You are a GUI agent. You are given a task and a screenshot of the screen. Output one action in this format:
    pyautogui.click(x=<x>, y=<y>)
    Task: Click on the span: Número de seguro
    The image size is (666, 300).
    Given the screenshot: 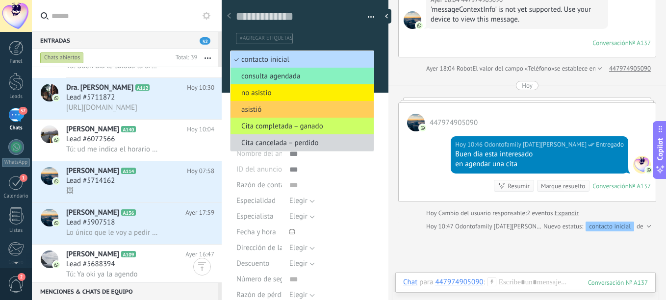 What is the action you would take?
    pyautogui.click(x=265, y=279)
    